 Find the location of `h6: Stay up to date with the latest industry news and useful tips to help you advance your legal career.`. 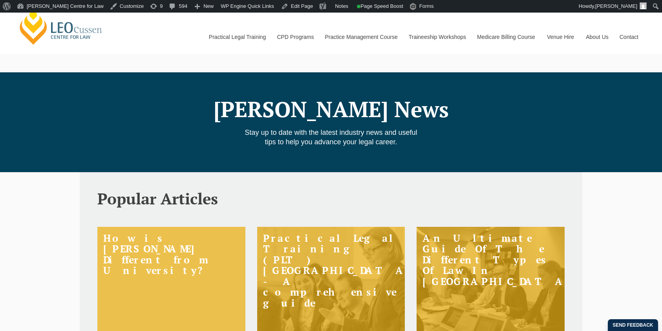

h6: Stay up to date with the latest industry news and useful tips to help you advance your legal career. is located at coordinates (331, 137).